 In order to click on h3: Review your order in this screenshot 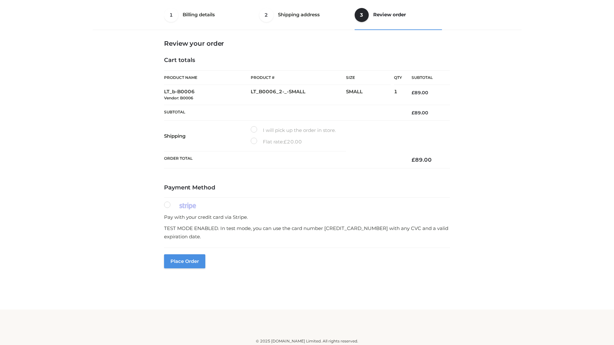, I will do `click(307, 43)`.